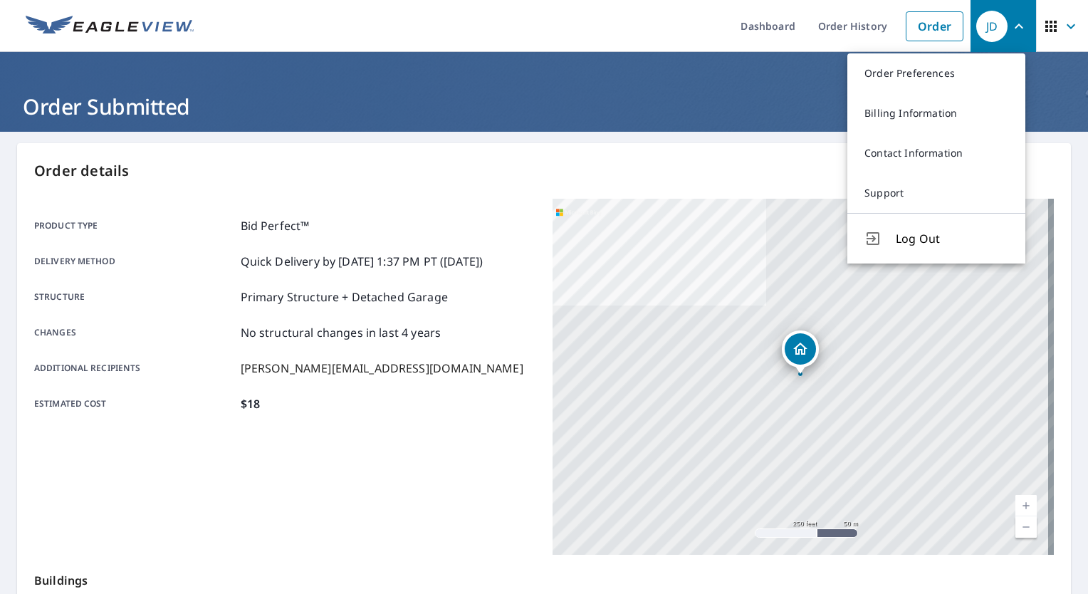  Describe the element at coordinates (801, 353) in the screenshot. I see `div: Dropped pin, building 1, Residential property, 69 Eastbrook Ter Berlin, CT 06037` at that location.